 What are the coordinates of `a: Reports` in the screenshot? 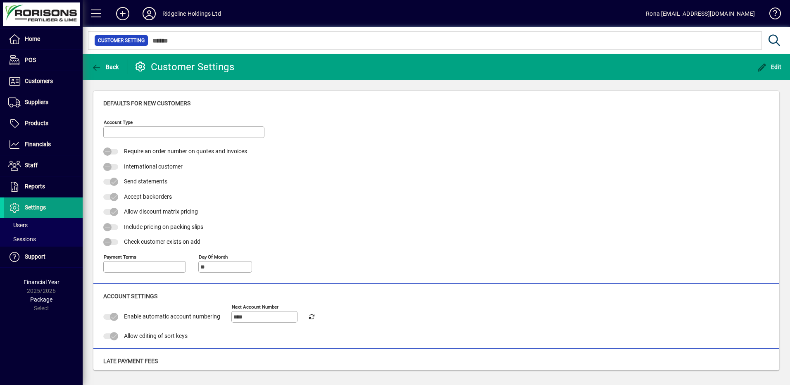 It's located at (43, 187).